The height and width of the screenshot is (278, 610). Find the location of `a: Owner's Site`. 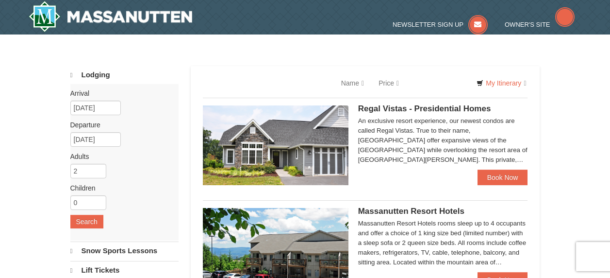

a: Owner's Site is located at coordinates (540, 24).